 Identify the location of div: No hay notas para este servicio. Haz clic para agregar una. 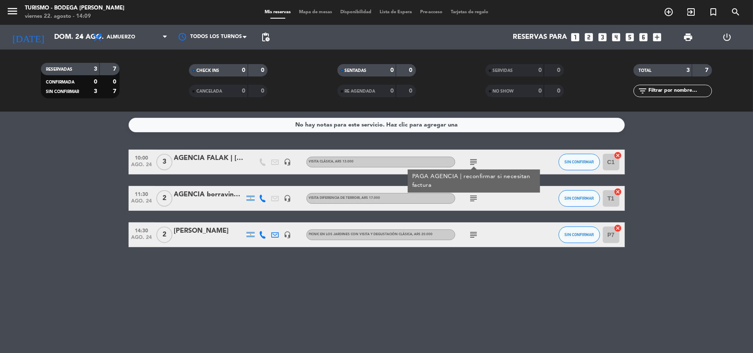
(377, 125).